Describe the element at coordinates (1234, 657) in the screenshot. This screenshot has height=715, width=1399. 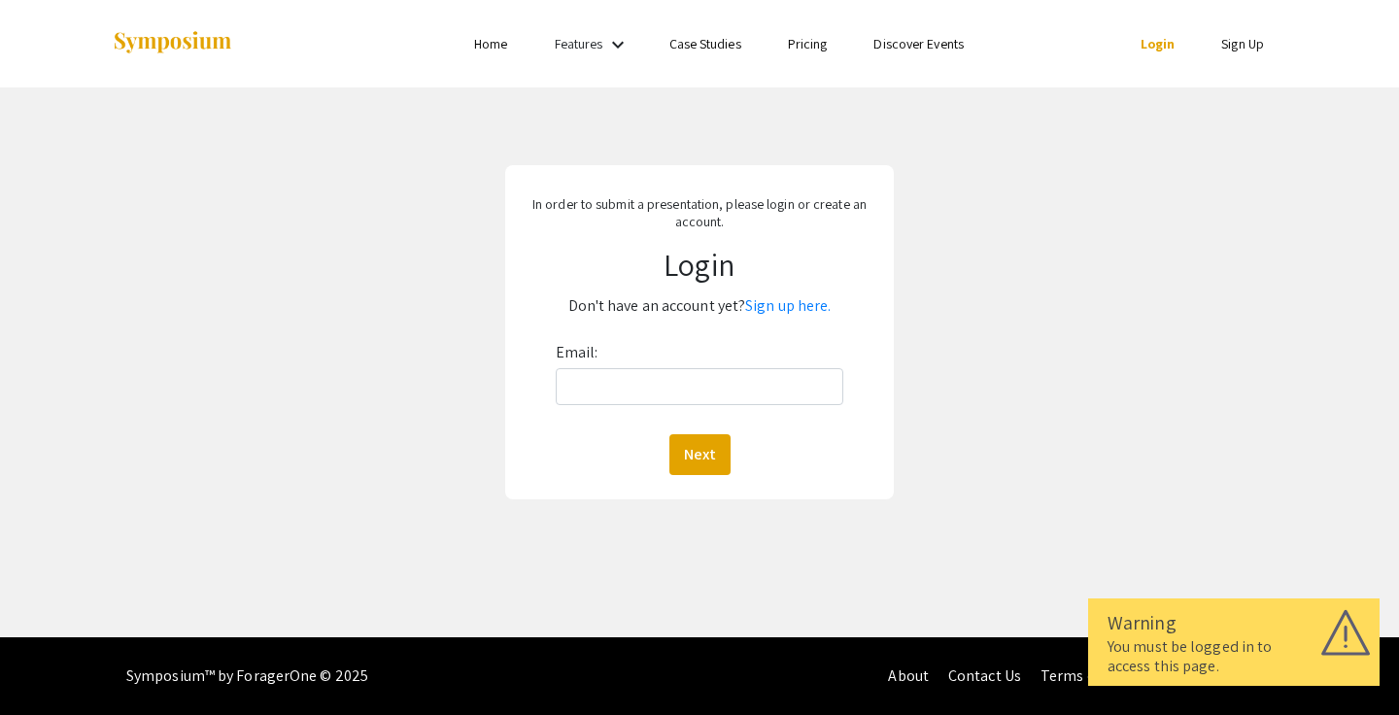
I see `div: You must be logged in to access this page.` at that location.